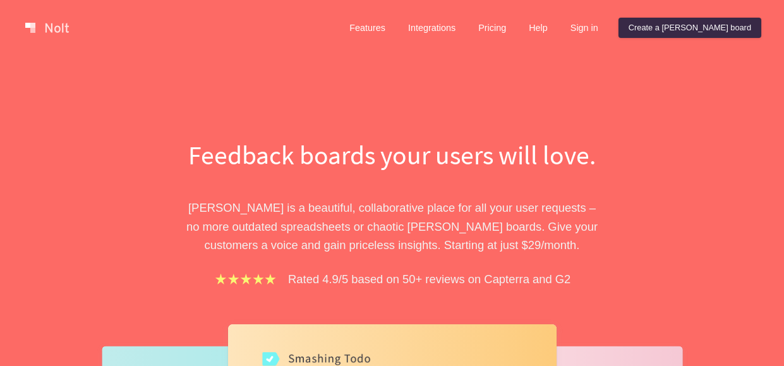 This screenshot has width=784, height=366. Describe the element at coordinates (584, 28) in the screenshot. I see `a: Sign in` at that location.